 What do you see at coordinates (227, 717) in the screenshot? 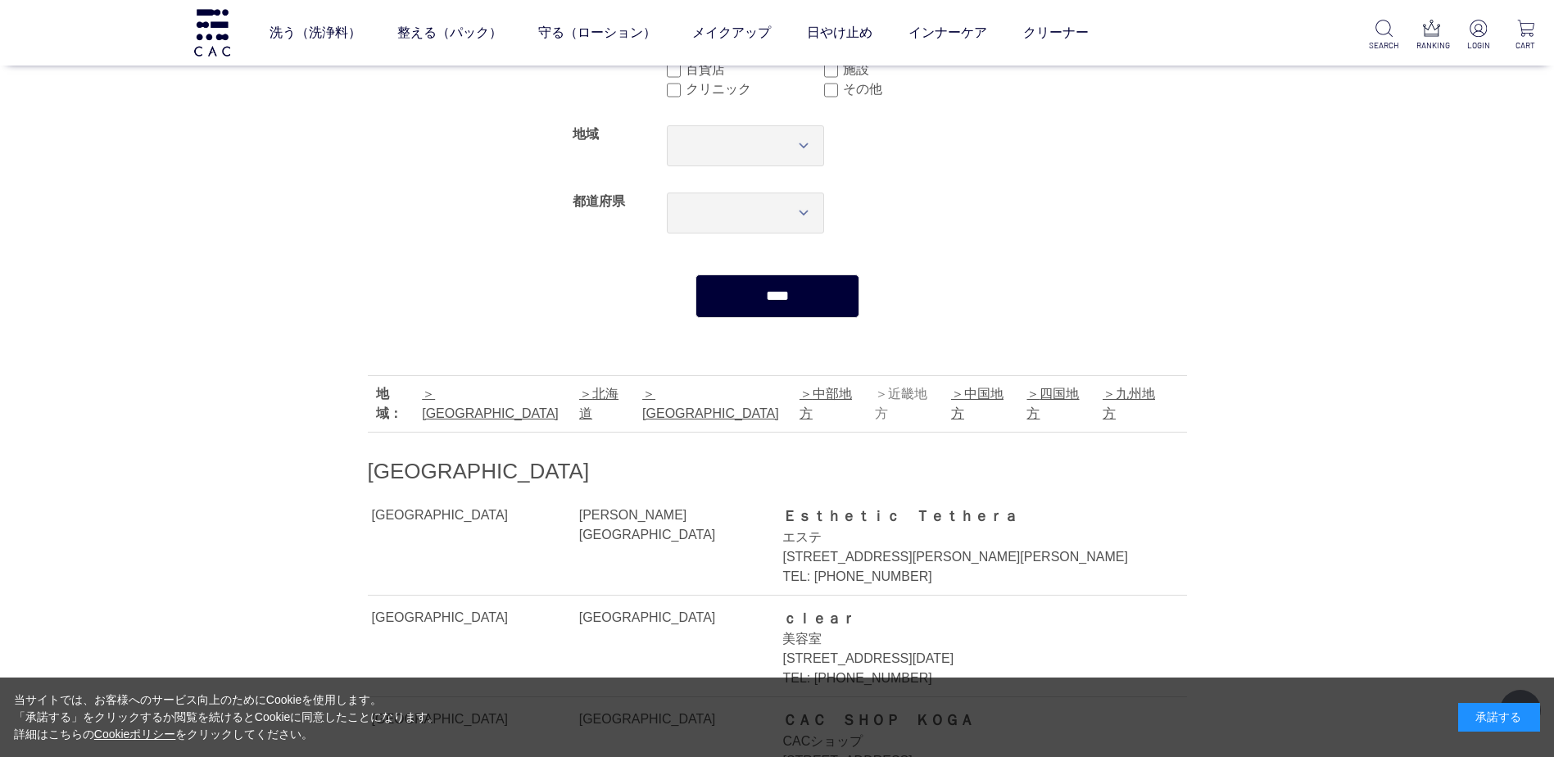
I see `div: 当サイトでは、お客様へのサービス向上のためにCookieを使用します。 「承諾する」をクリックするか閲覧を続けるとCookieに同意したことになります。 詳細はこちらの をクリックしてください。` at bounding box center [227, 717].